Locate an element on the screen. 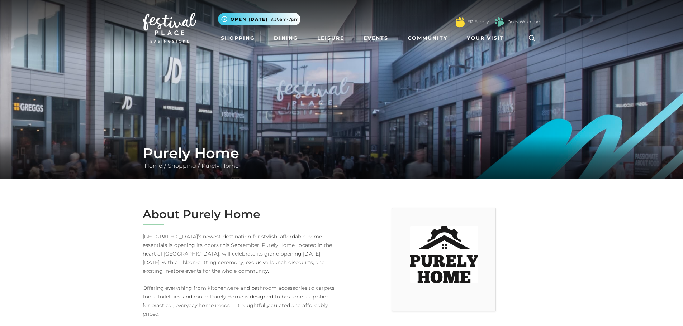 Image resolution: width=683 pixels, height=326 pixels. a: Dogs Welcome! is located at coordinates (523, 22).